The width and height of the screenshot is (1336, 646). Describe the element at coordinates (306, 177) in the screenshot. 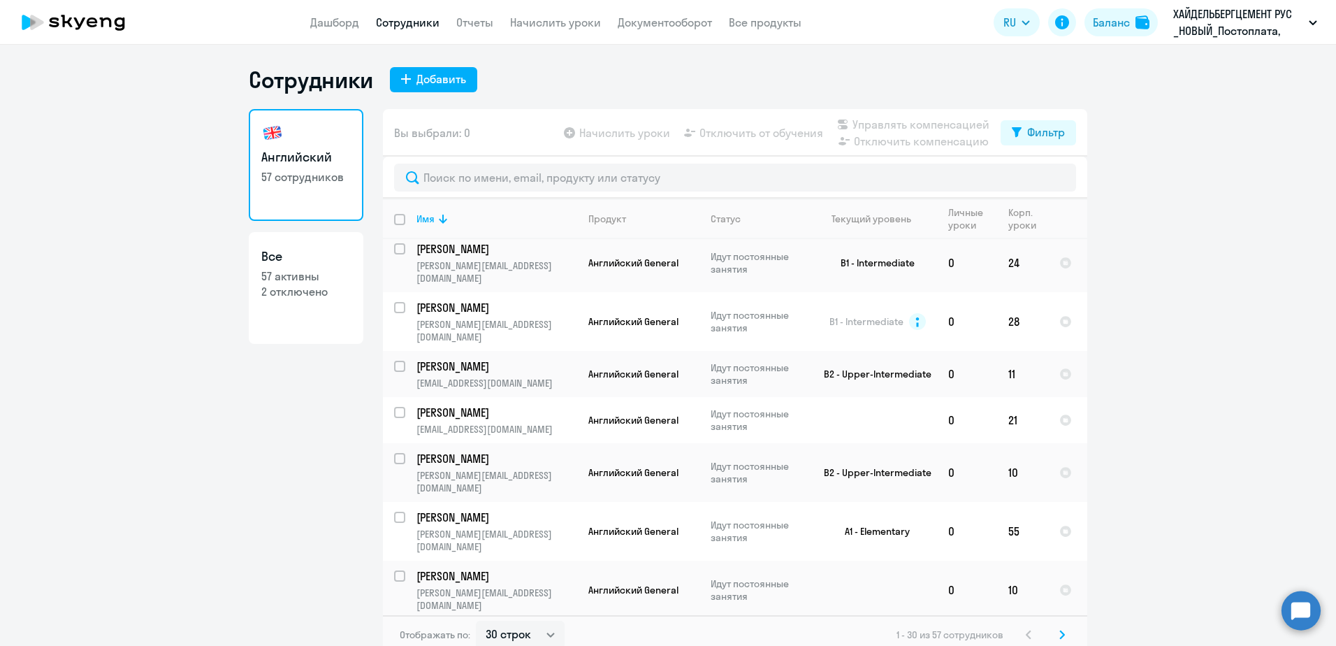

I see `p: 57 сотрудников` at that location.